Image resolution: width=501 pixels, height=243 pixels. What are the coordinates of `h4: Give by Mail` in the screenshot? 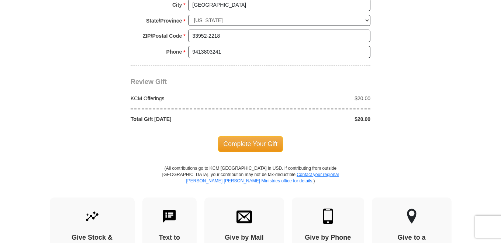 It's located at (244, 237).